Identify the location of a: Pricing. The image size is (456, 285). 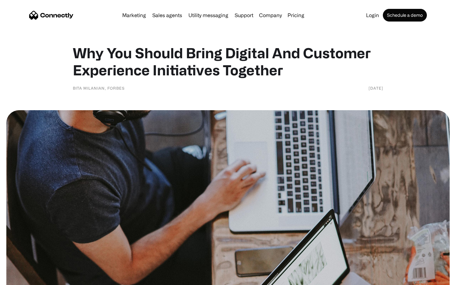
(295, 15).